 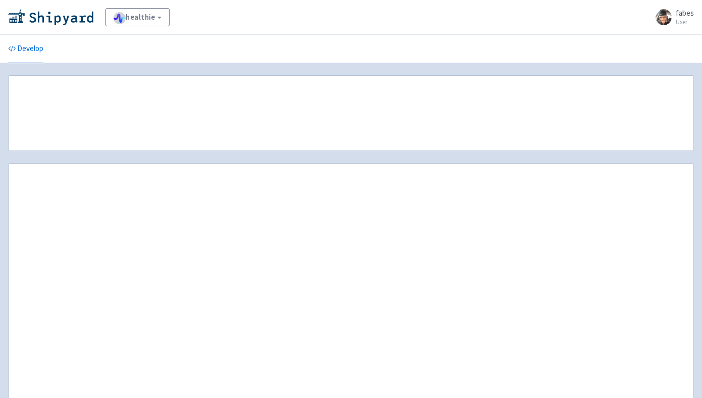 I want to click on a: fabes User, so click(x=672, y=17).